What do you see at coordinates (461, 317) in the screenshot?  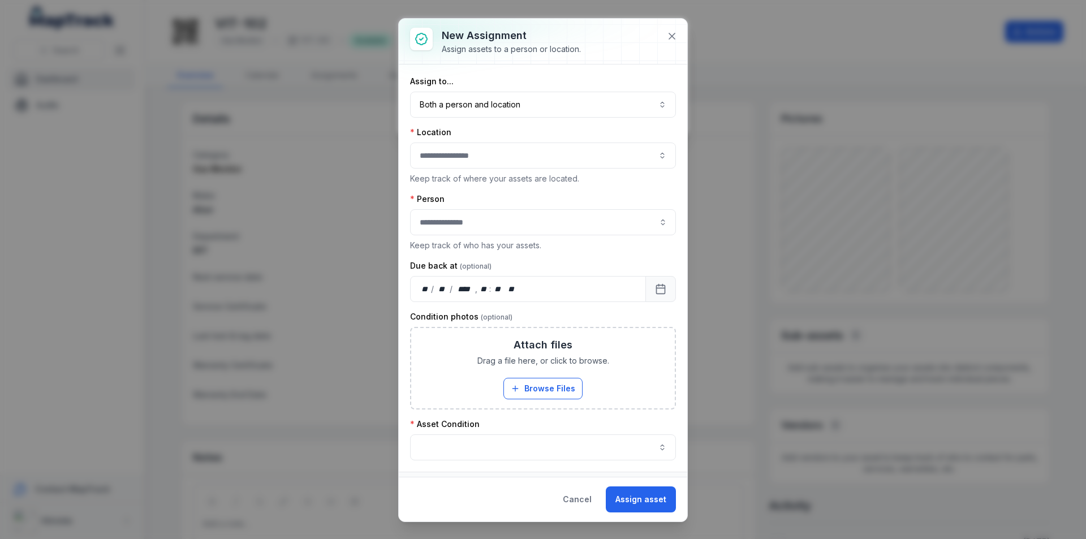 I see `label: Condition photos` at bounding box center [461, 317].